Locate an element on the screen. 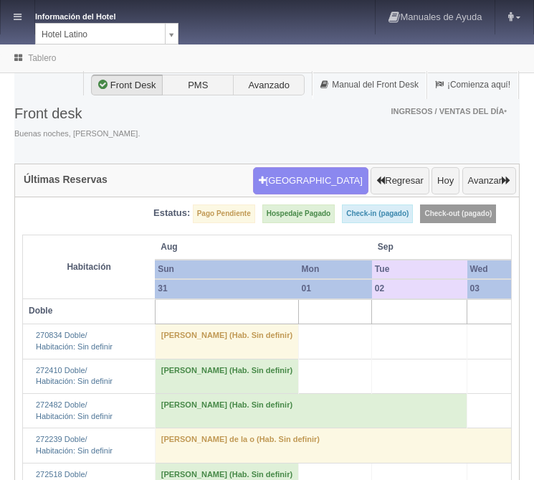  a: 272482 Doble/Habitación: Sin definir is located at coordinates (74, 410).